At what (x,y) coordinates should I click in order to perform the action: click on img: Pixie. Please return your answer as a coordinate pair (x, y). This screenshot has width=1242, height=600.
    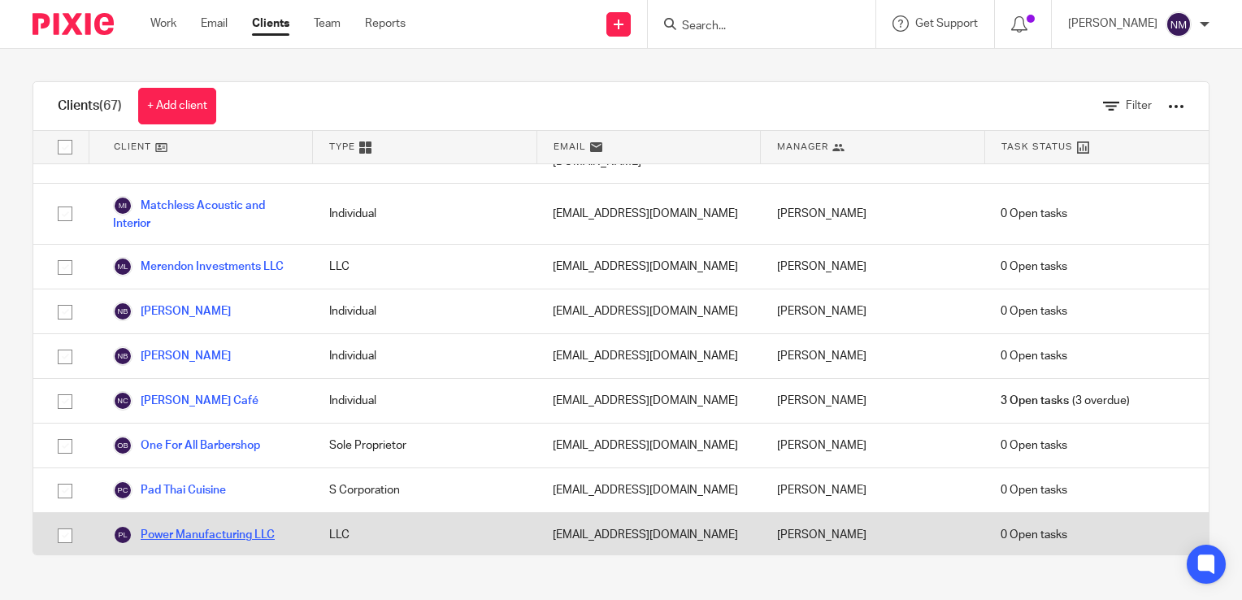
    Looking at the image, I should click on (73, 24).